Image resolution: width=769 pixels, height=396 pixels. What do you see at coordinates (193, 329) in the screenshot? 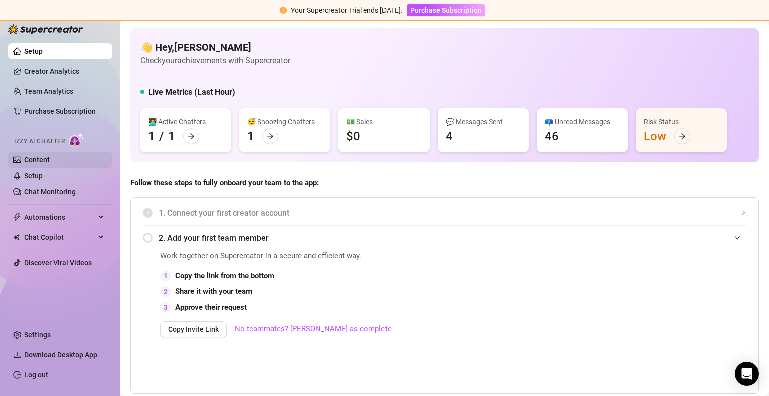
I see `span: Copy Invite Link` at bounding box center [193, 329].